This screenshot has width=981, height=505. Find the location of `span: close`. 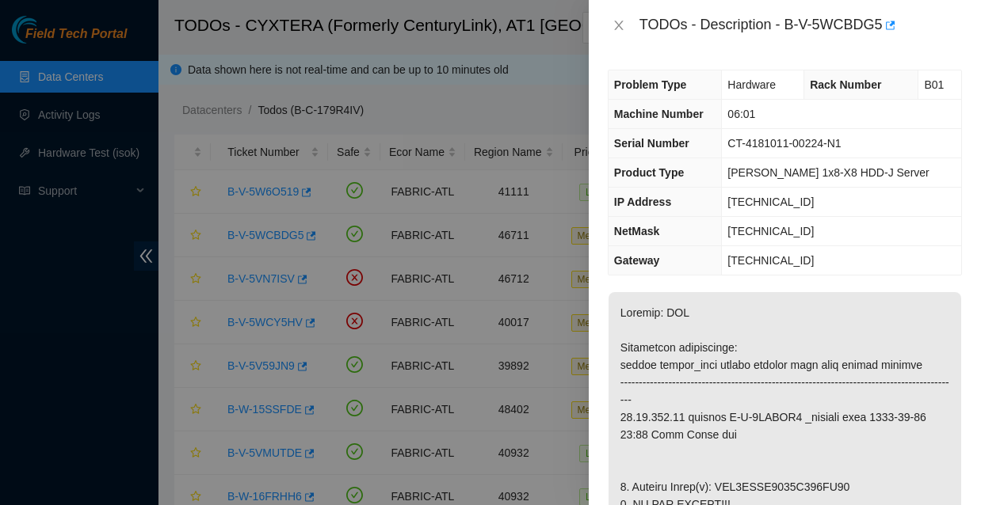

span: close is located at coordinates (619, 25).